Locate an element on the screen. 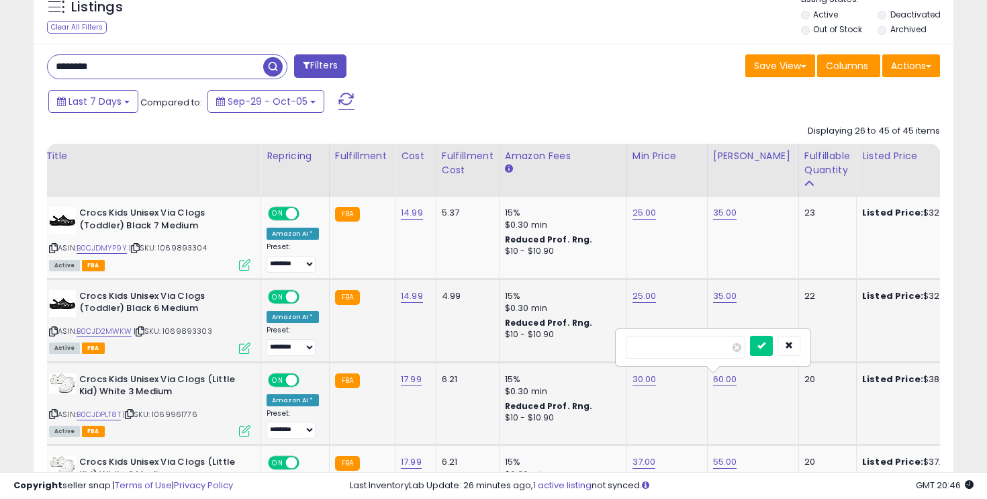 The height and width of the screenshot is (499, 987). div: Cost is located at coordinates (416, 156).